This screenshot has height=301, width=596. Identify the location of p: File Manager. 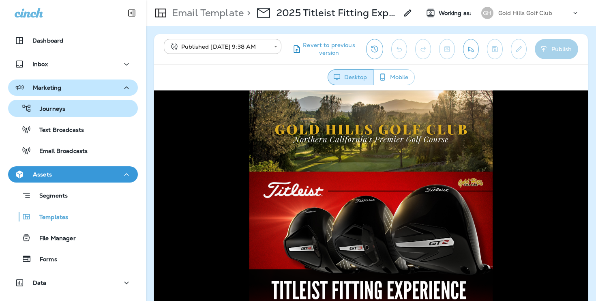
(54, 239).